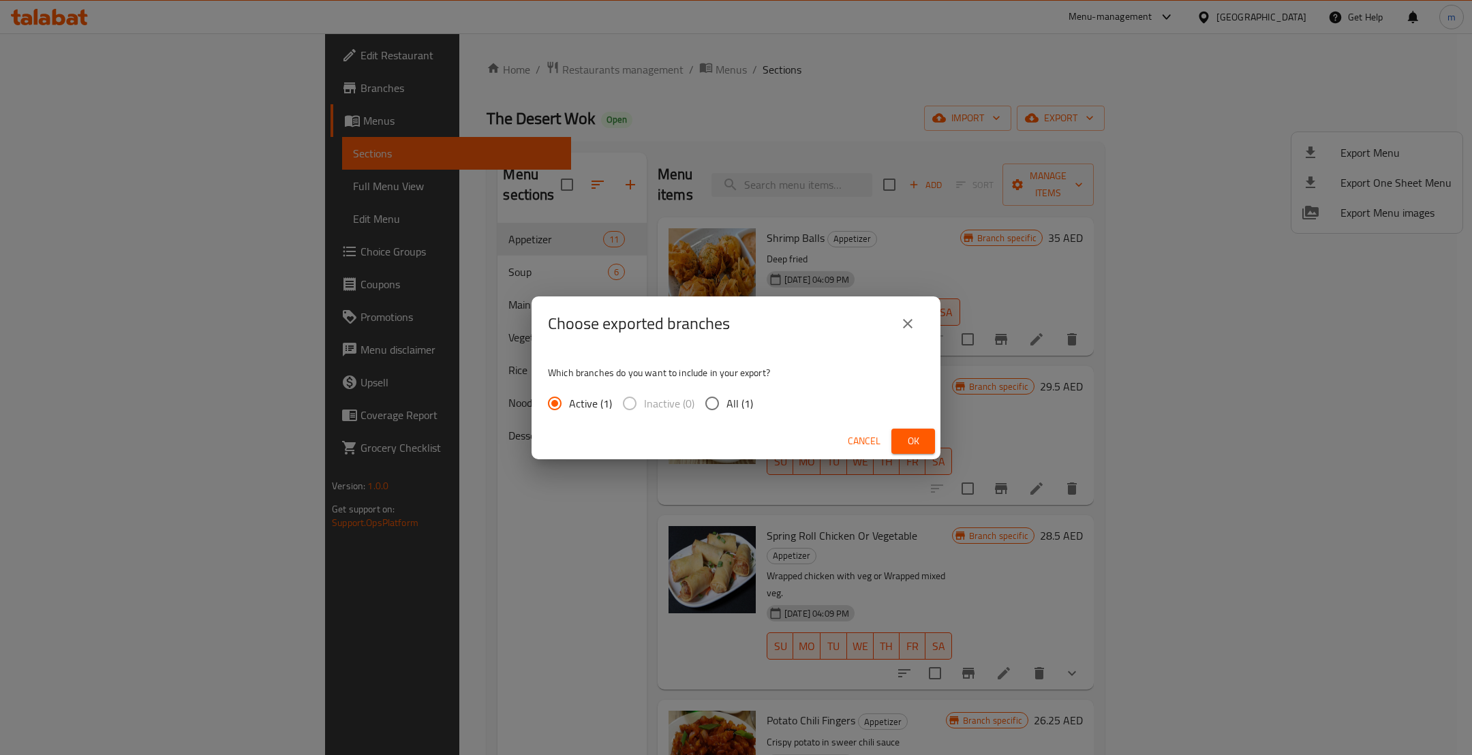  Describe the element at coordinates (864, 441) in the screenshot. I see `button: Cancel` at that location.